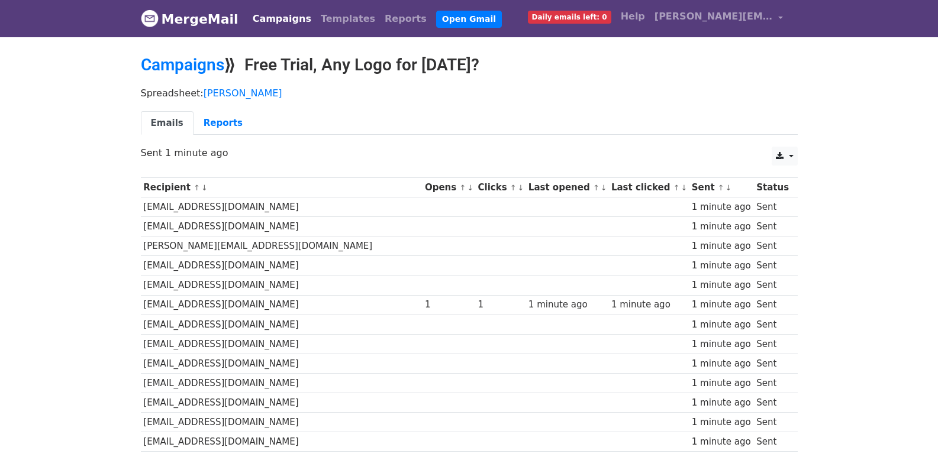 The height and width of the screenshot is (457, 938). I want to click on th: Status, so click(772, 188).